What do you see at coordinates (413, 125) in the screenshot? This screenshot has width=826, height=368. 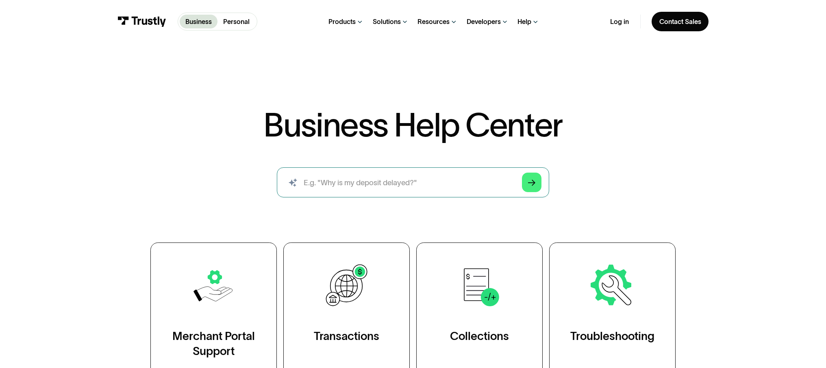 I see `h1: Business Help Center` at bounding box center [413, 125].